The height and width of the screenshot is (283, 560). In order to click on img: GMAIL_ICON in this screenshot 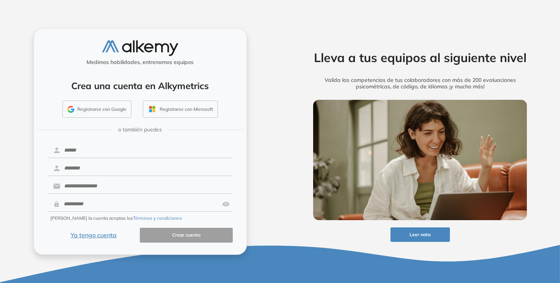, I will do `click(71, 109)`.